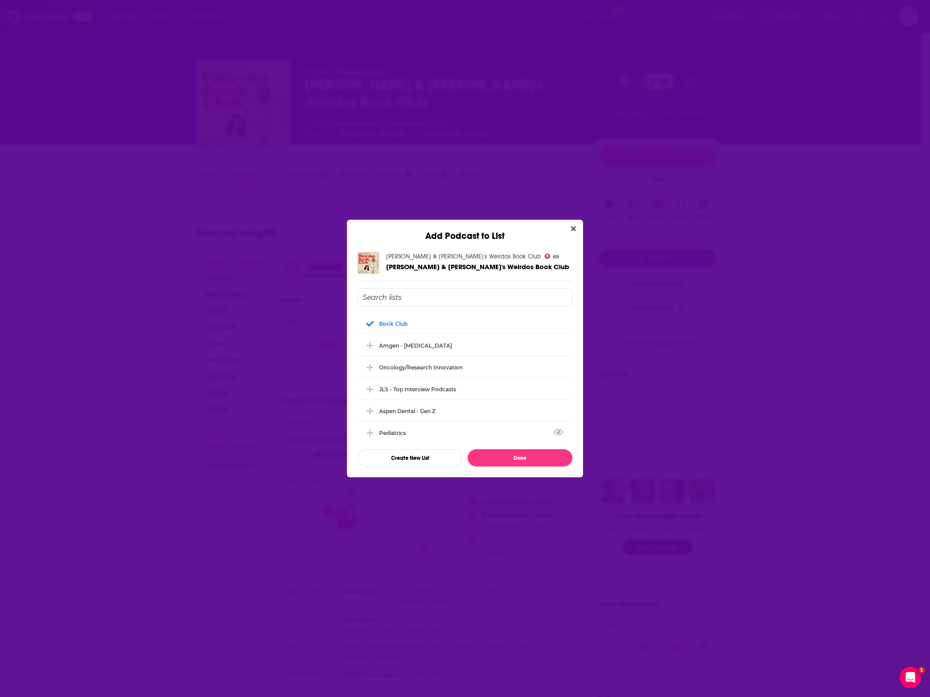 The height and width of the screenshot is (697, 930). What do you see at coordinates (921, 670) in the screenshot?
I see `span: 1` at bounding box center [921, 670].